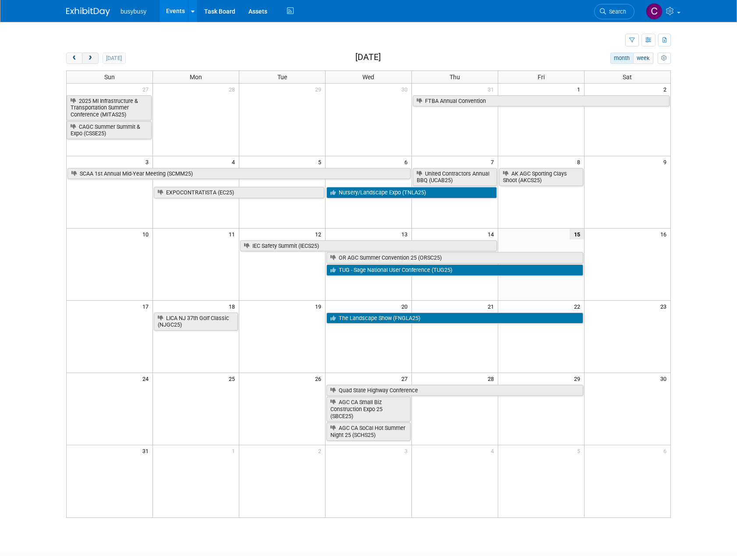  I want to click on a: AK AGC Sporting Clays Shoot (AKCS25), so click(541, 177).